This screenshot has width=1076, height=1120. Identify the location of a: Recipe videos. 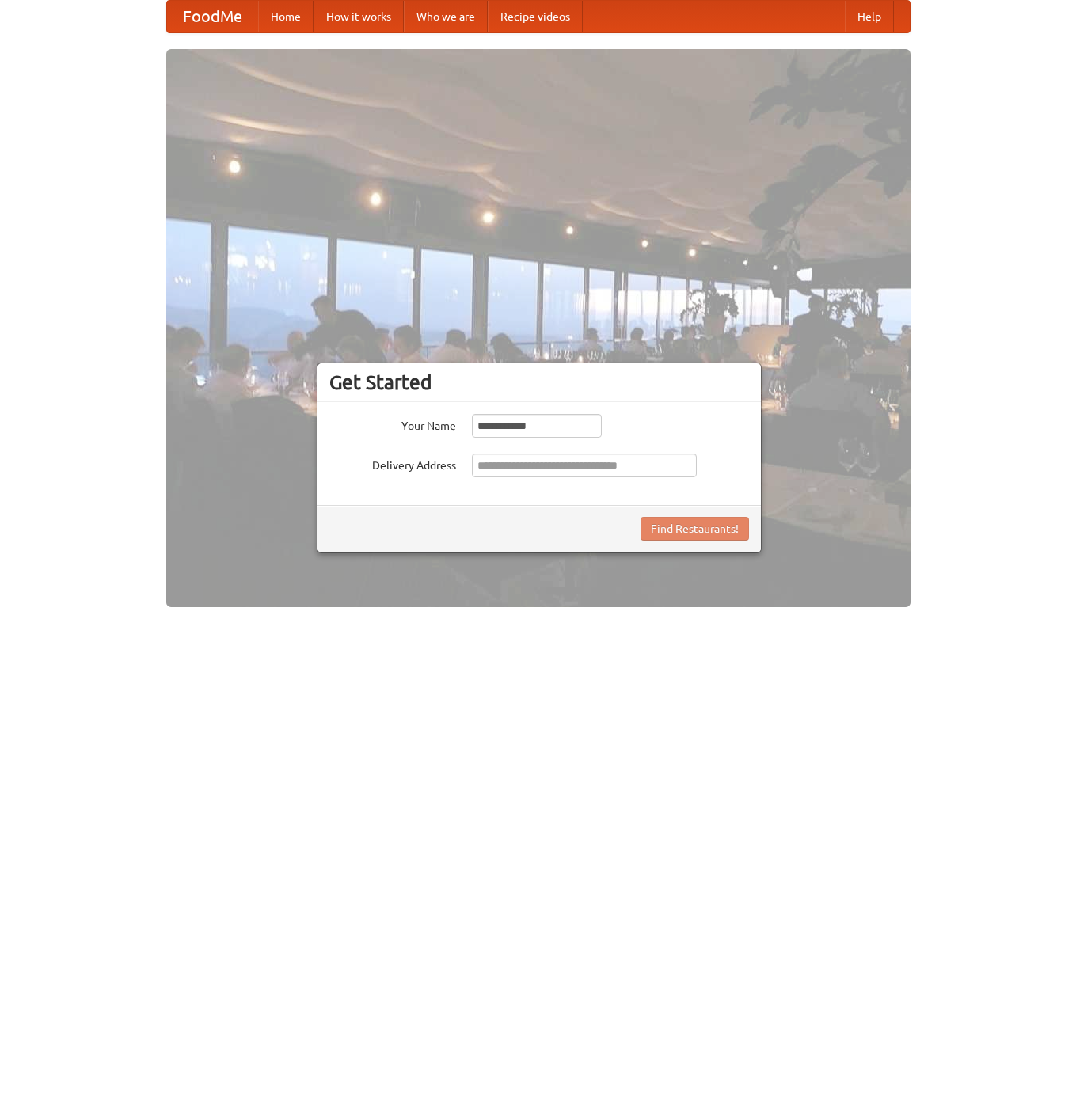
(535, 16).